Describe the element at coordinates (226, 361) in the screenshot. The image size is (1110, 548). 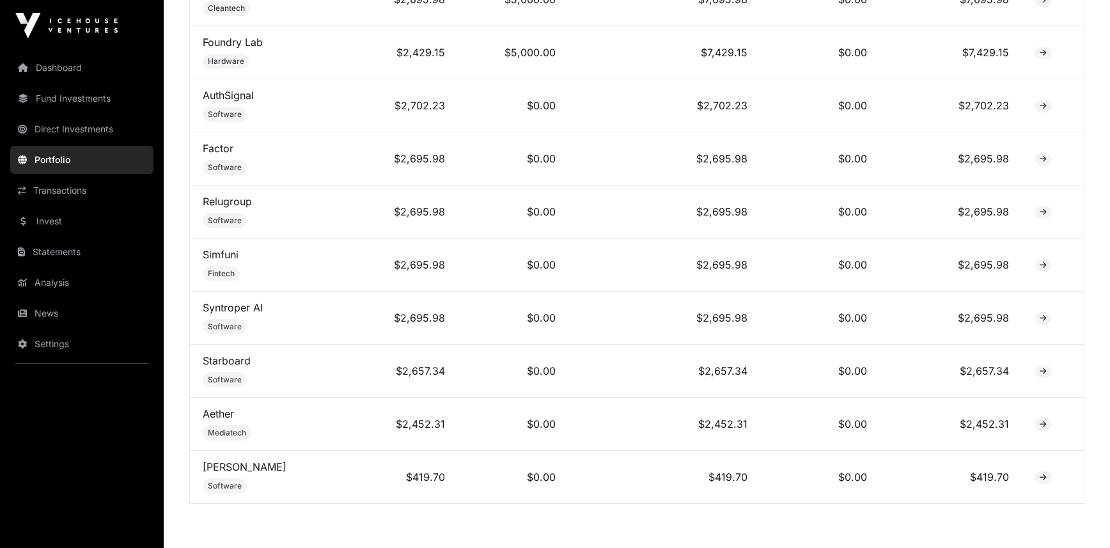
I see `a: Starboard` at that location.